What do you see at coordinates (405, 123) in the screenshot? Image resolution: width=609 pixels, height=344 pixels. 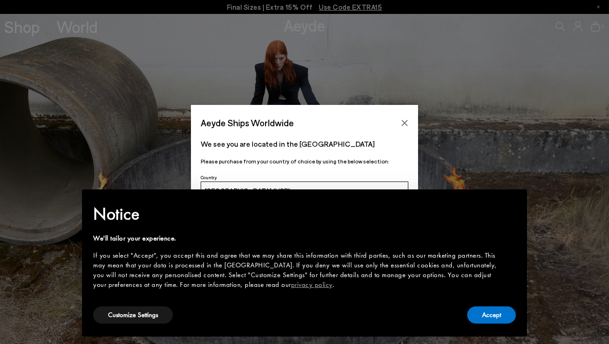 I see `button: Close` at bounding box center [405, 123].